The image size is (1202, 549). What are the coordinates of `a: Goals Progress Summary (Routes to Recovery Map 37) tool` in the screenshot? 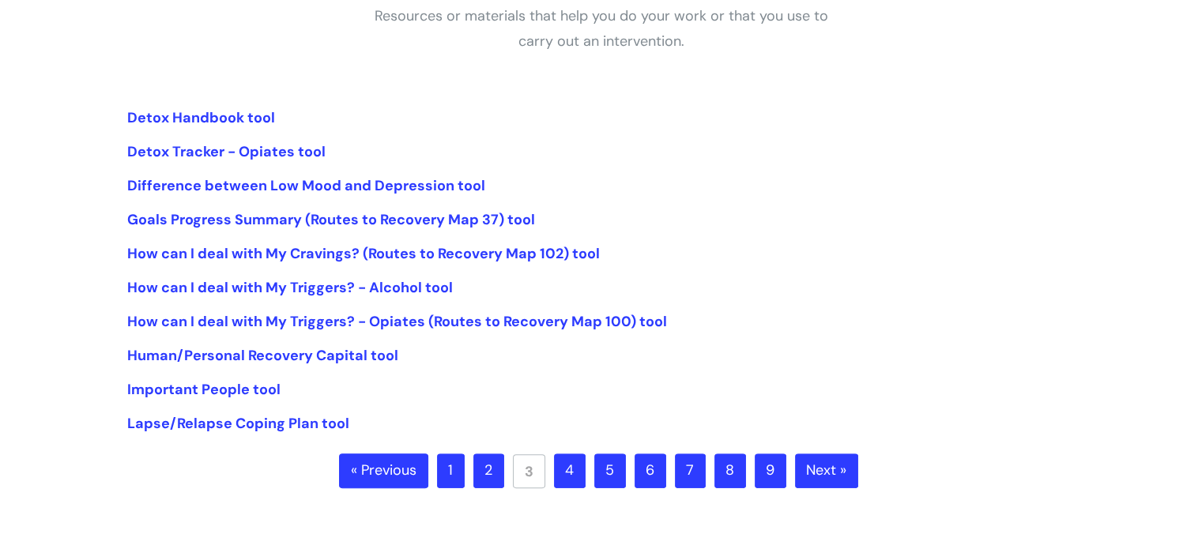 It's located at (331, 220).